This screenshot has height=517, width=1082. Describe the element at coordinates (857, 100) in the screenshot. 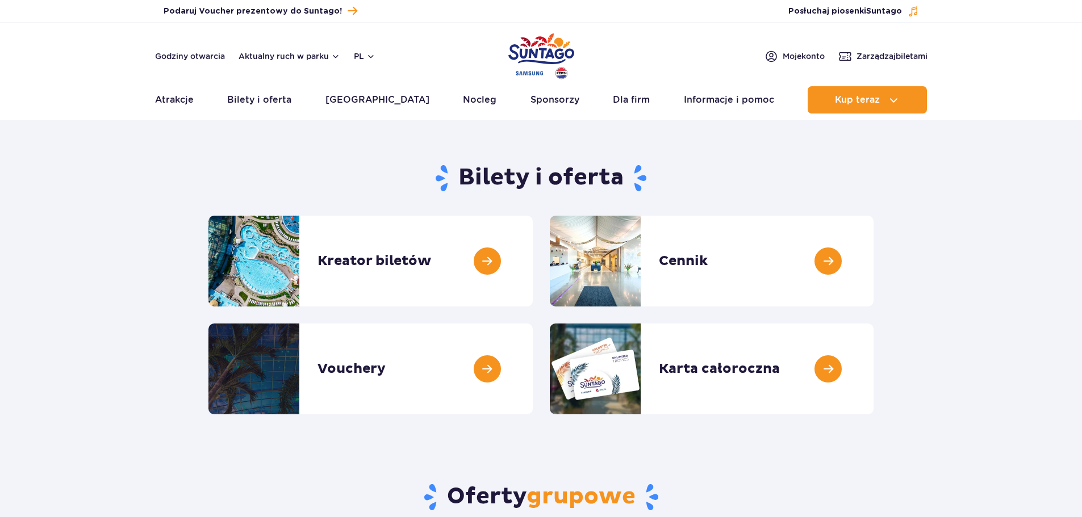

I see `span: Kup teraz` at that location.